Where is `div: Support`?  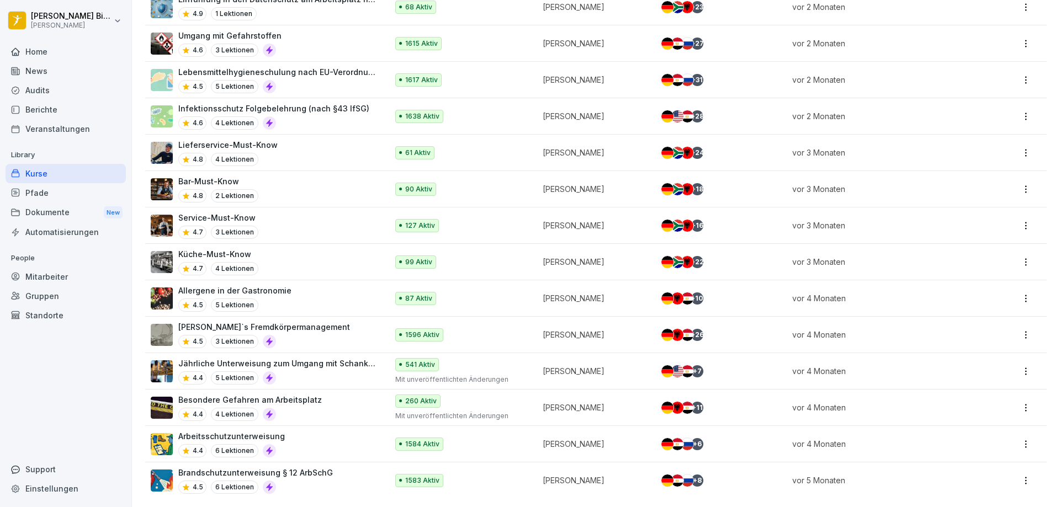 div: Support is located at coordinates (66, 469).